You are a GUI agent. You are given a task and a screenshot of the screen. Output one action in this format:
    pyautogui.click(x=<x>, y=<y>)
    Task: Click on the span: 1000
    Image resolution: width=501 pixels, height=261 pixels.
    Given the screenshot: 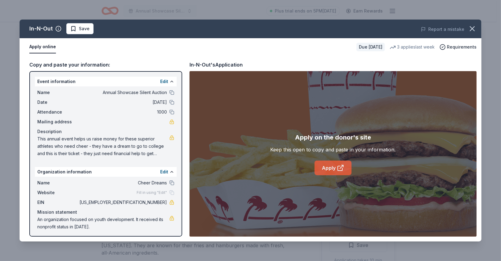 What is the action you would take?
    pyautogui.click(x=123, y=112)
    